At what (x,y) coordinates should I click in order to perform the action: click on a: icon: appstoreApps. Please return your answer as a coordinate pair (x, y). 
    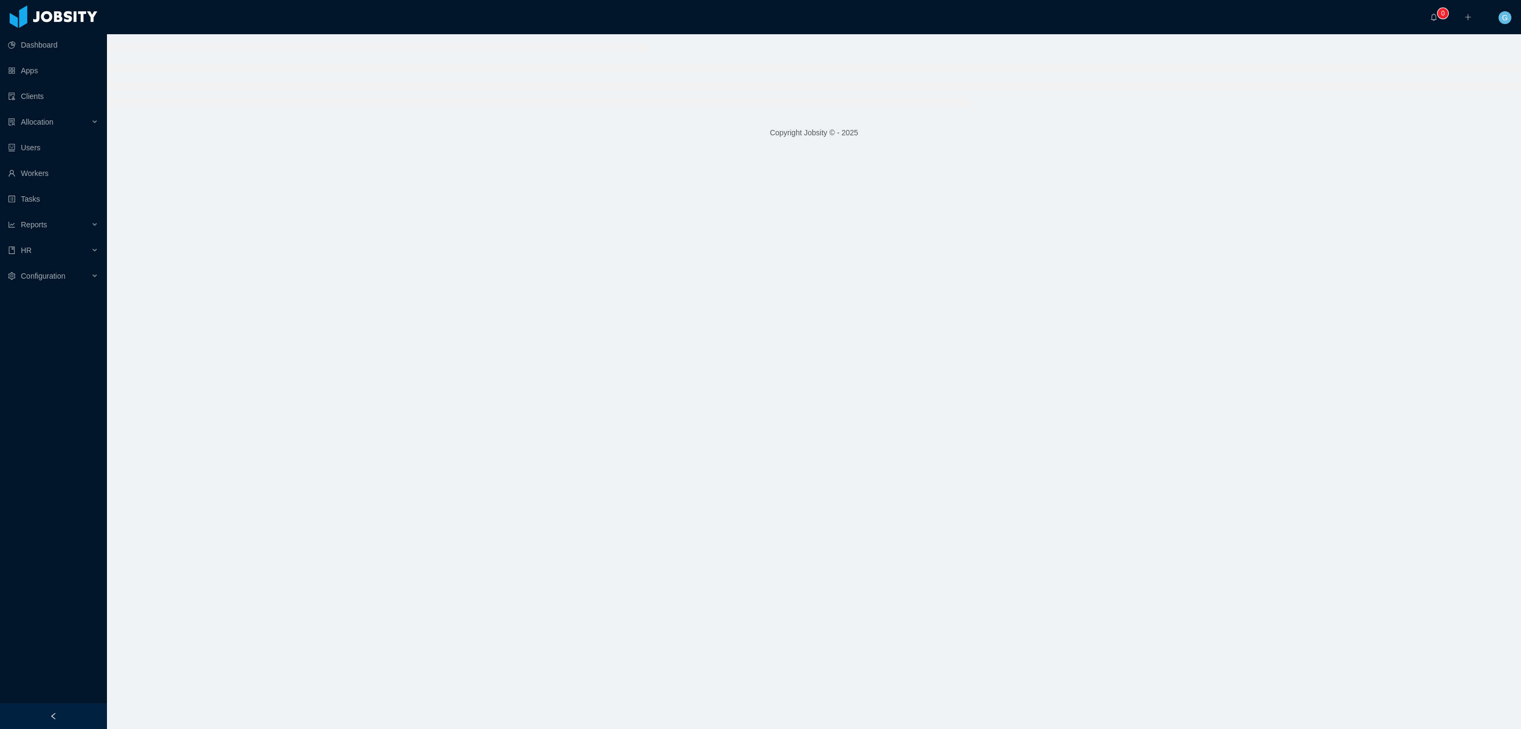
    Looking at the image, I should click on (53, 71).